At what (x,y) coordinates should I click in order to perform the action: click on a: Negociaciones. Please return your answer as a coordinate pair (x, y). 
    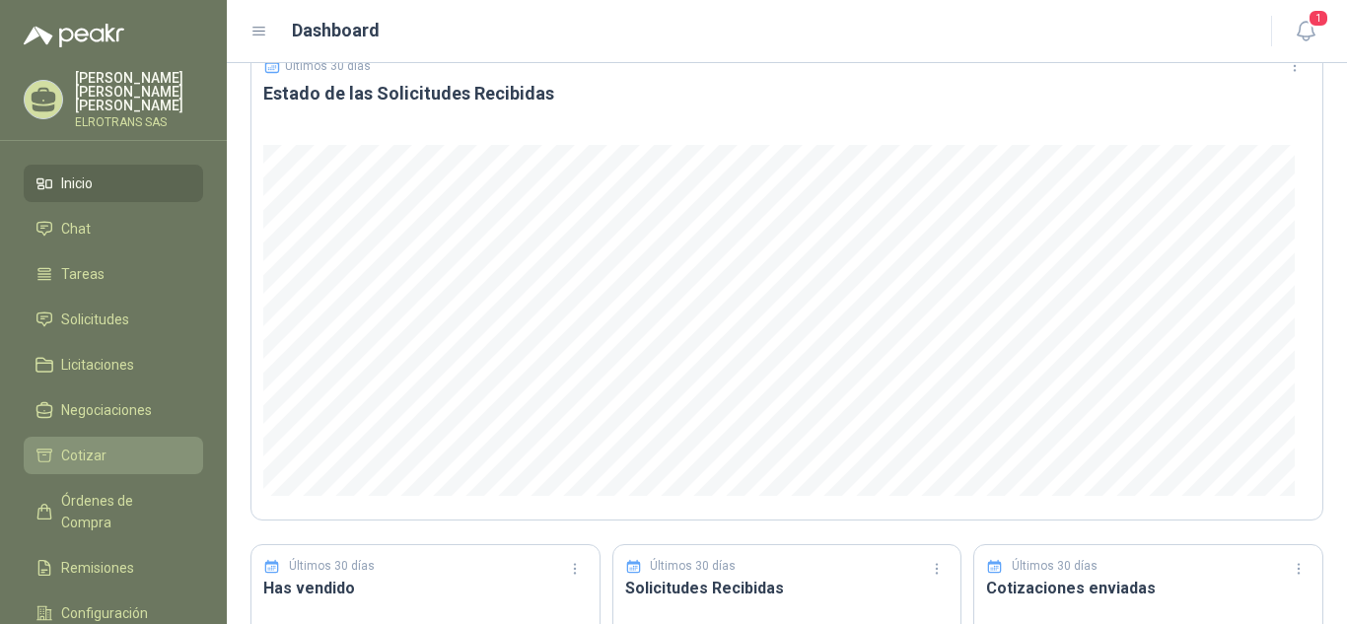
    Looking at the image, I should click on (113, 410).